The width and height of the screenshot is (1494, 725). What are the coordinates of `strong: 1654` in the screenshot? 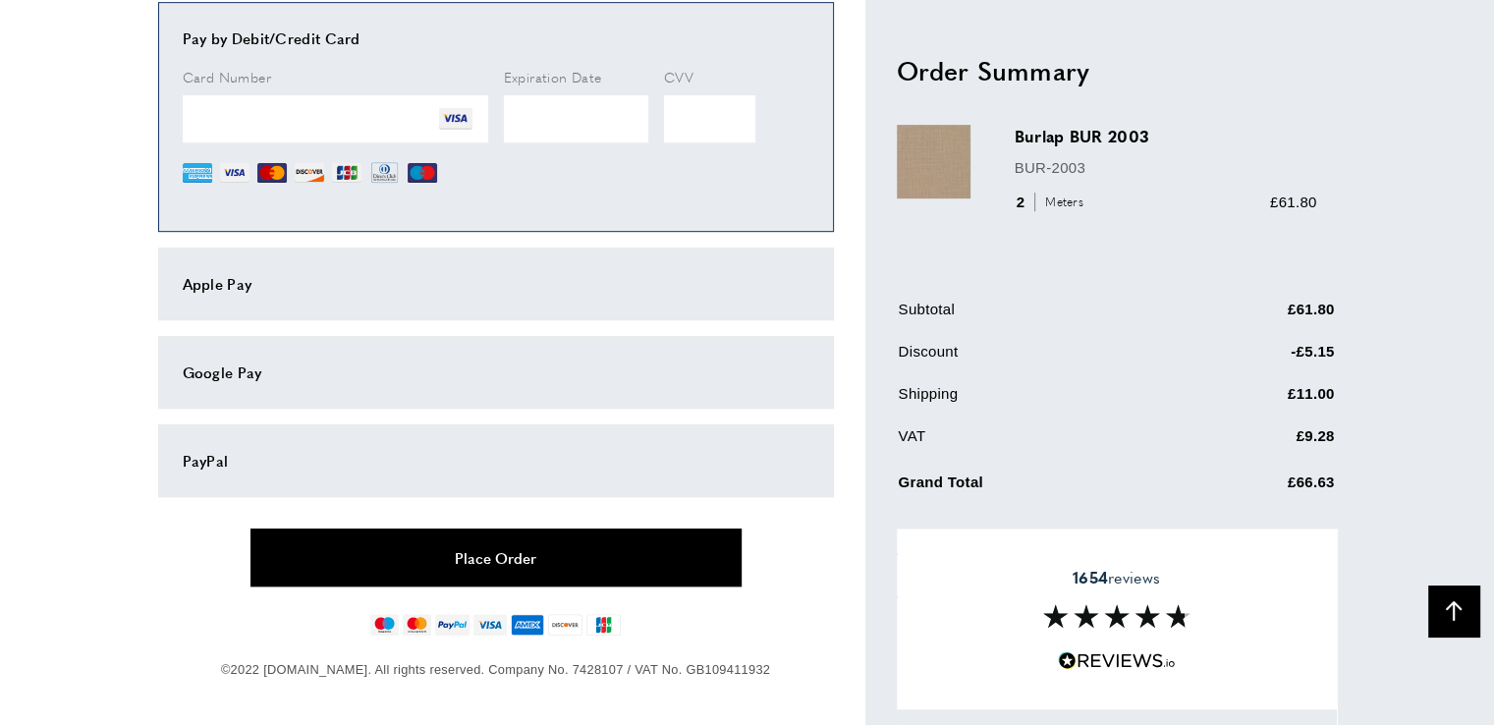 It's located at (1090, 576).